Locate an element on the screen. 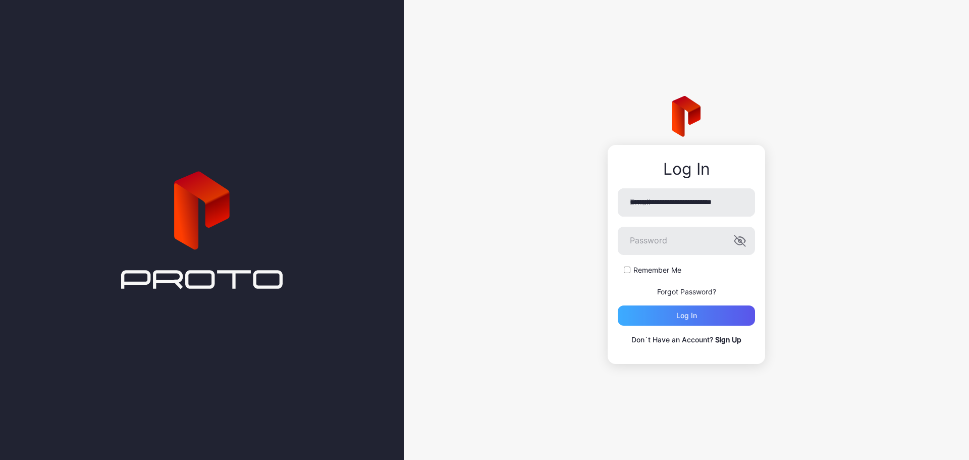 This screenshot has height=460, width=969. input: Password is located at coordinates (686, 241).